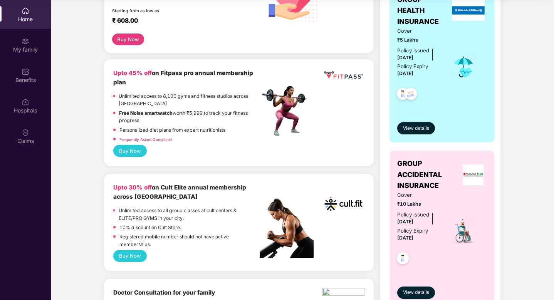 The image size is (554, 300). Describe the element at coordinates (418, 204) in the screenshot. I see `span: ₹10 Lakhs` at that location.